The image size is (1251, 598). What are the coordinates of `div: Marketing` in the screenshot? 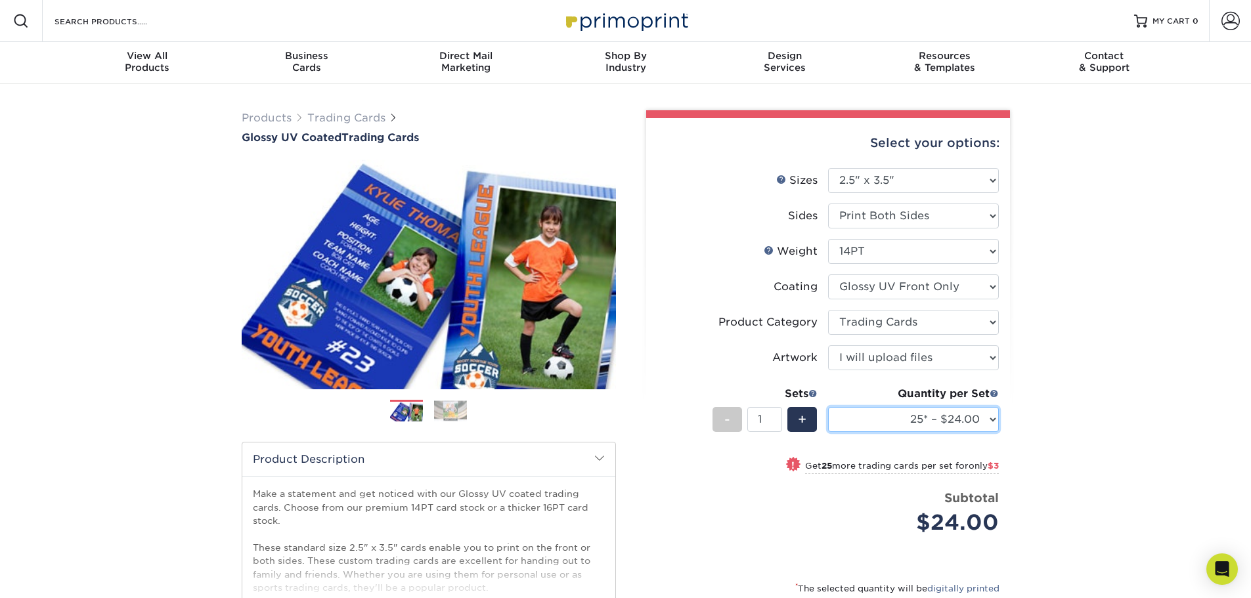 It's located at (466, 62).